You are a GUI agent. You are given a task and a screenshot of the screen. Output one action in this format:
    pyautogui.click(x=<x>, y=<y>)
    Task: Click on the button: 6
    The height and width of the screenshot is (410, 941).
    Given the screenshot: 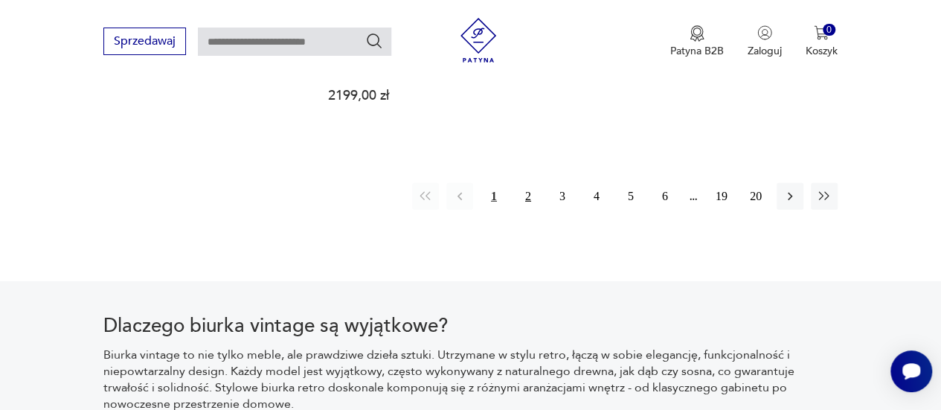 What is the action you would take?
    pyautogui.click(x=665, y=196)
    